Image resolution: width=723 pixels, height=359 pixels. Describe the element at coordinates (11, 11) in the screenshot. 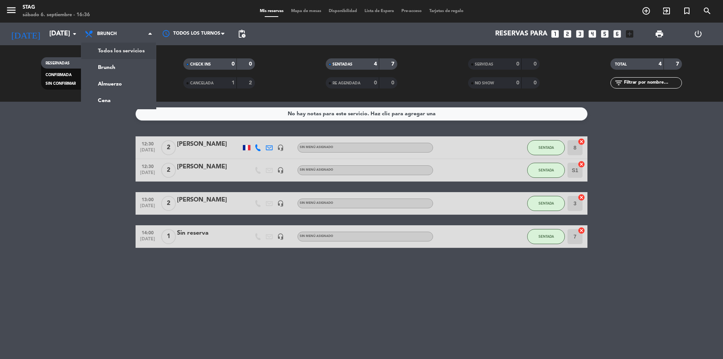

I see `button: menu` at that location.